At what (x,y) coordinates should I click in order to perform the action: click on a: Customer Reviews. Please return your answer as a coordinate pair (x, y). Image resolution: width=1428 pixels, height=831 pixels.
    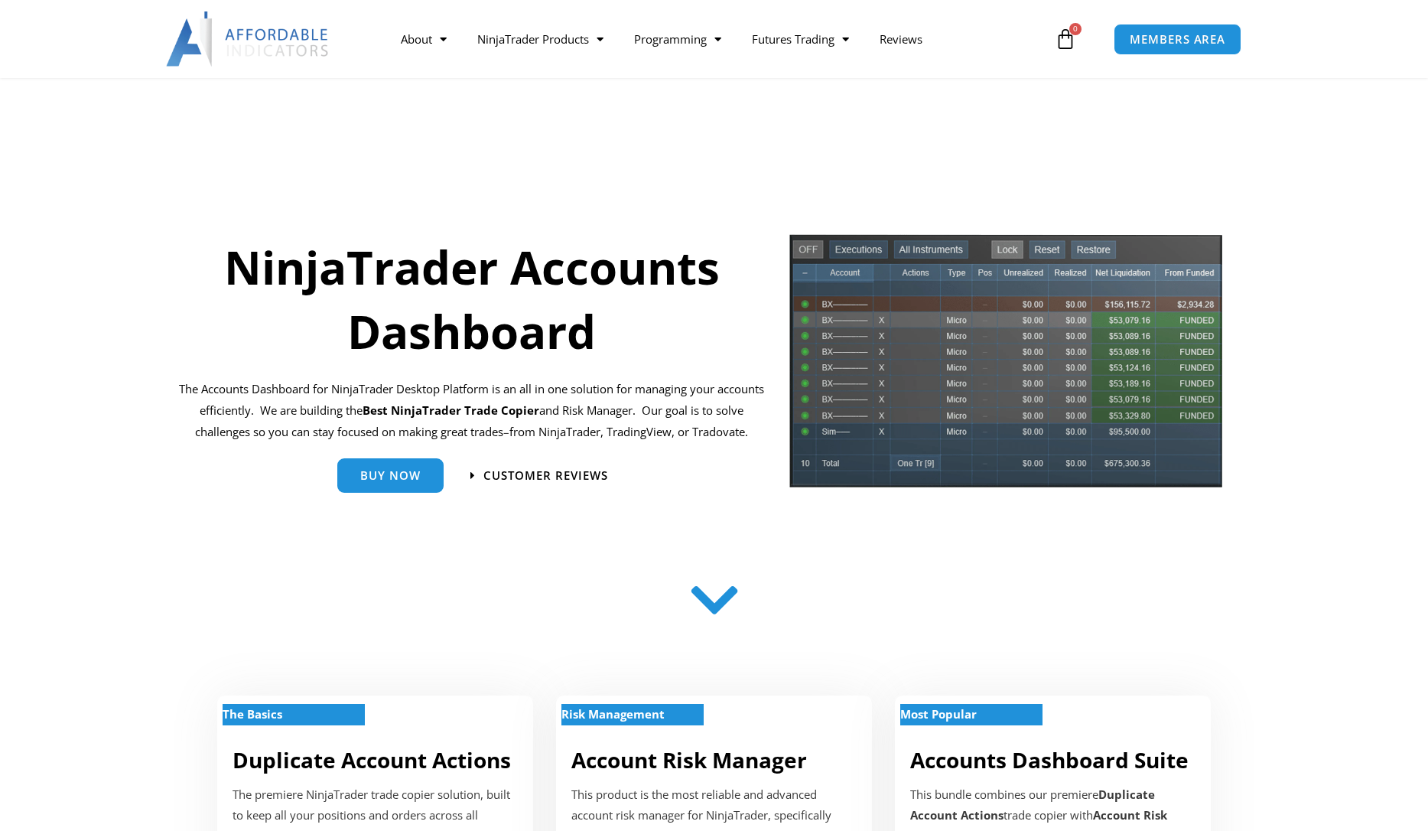
    Looking at the image, I should click on (539, 475).